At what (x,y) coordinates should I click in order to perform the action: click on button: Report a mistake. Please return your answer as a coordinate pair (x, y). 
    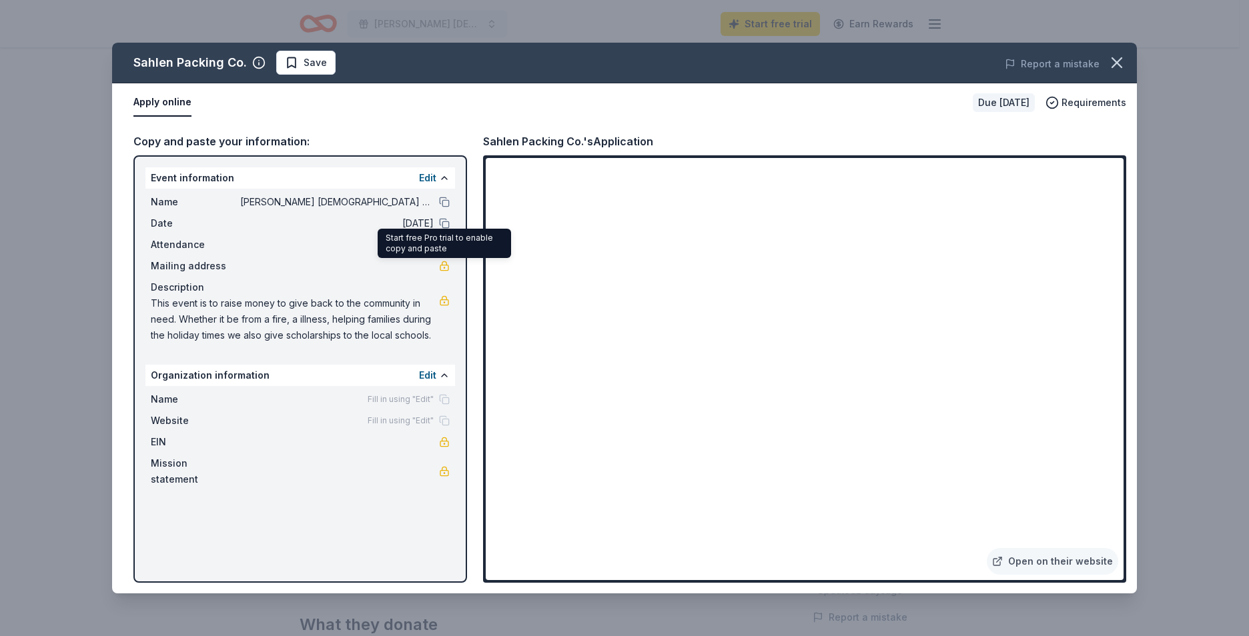
    Looking at the image, I should click on (1052, 64).